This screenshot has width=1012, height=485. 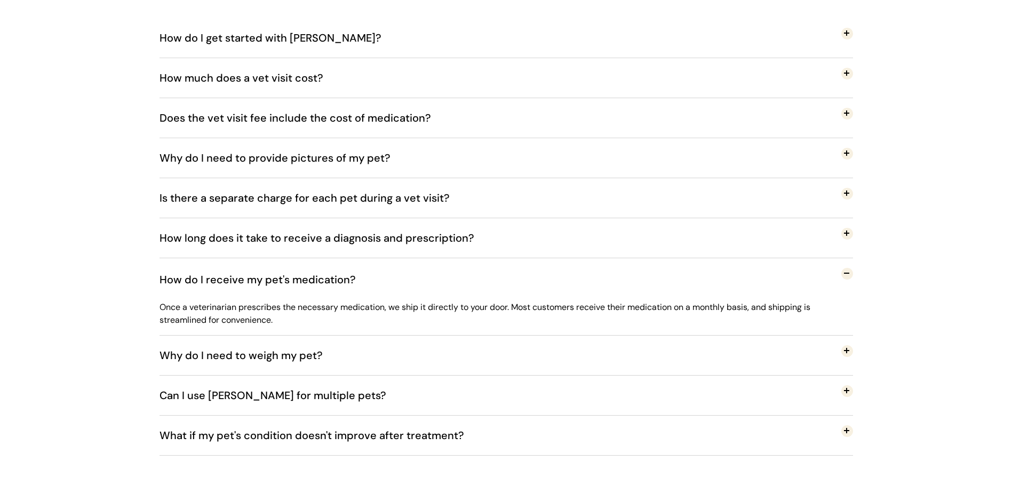 I want to click on button: How do I receive my pet's medication?, so click(x=506, y=279).